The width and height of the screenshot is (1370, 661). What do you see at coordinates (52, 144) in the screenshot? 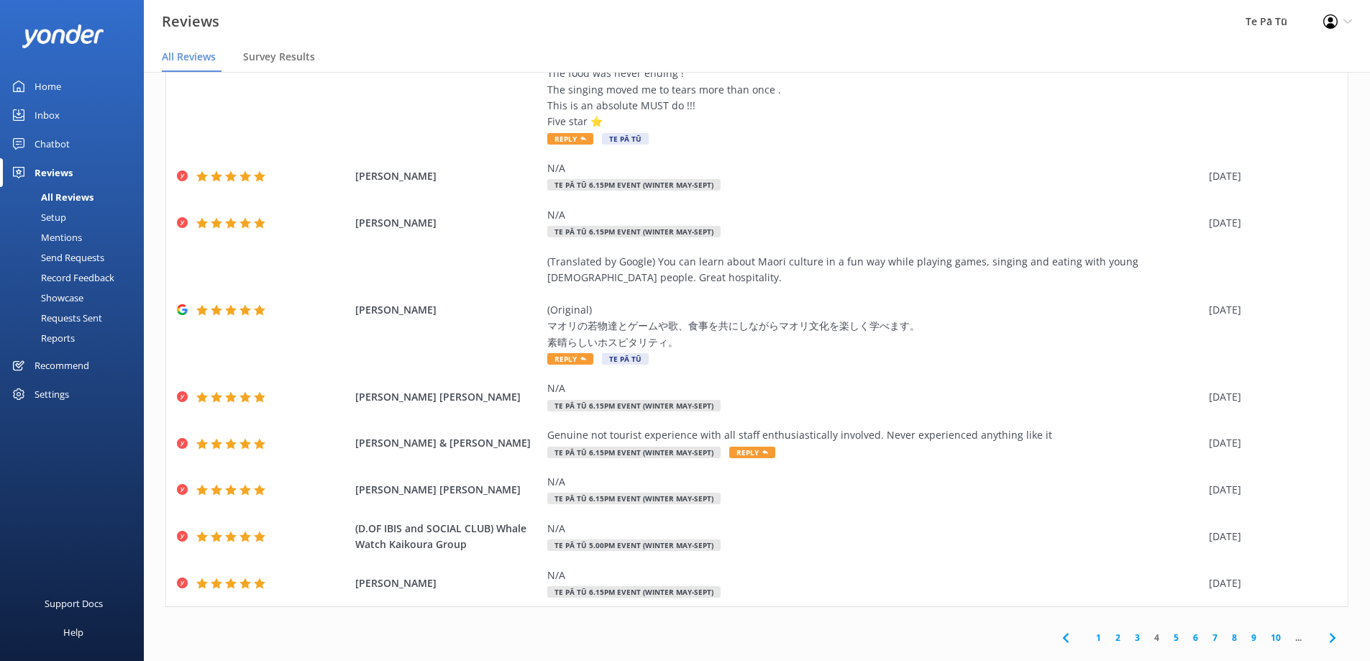
I see `div: Chatbot` at bounding box center [52, 144].